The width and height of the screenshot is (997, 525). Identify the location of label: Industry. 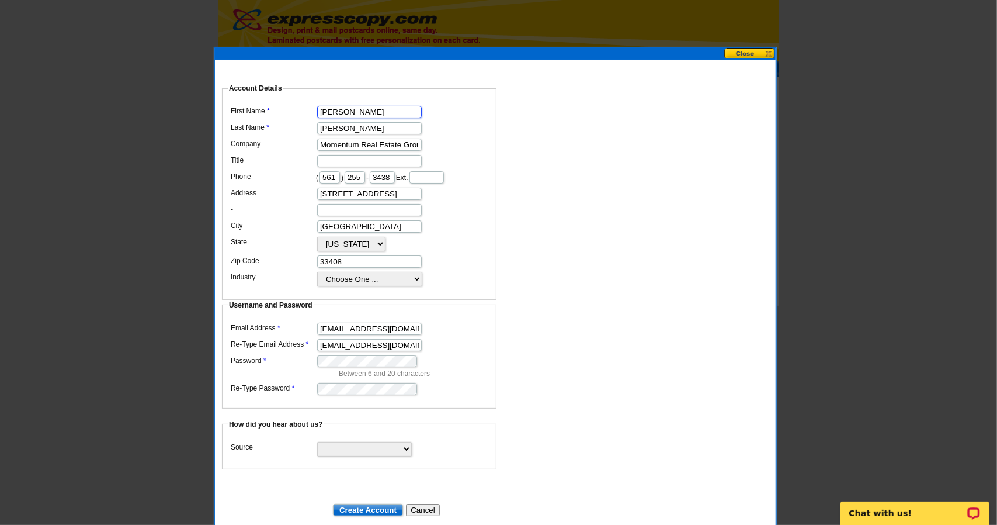
(273, 277).